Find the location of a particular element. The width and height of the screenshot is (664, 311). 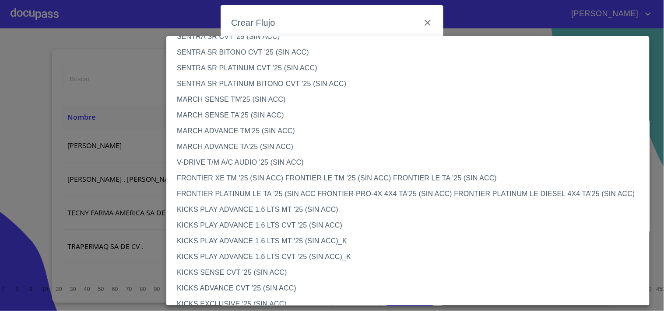

li: SENTRA SR PLATINUM CVT '25 (SIN ACC) is located at coordinates (411, 68).